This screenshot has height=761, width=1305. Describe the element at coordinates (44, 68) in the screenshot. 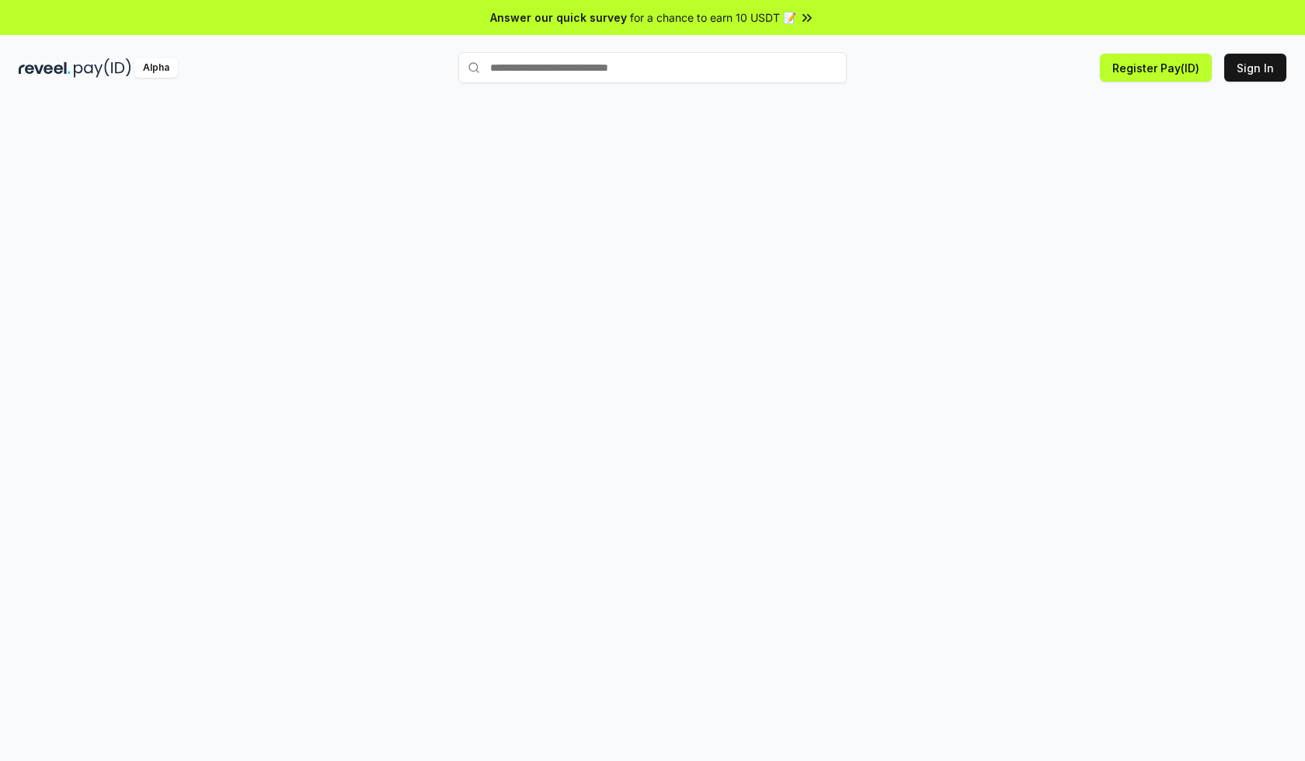

I see `img: reveel_dark` at that location.